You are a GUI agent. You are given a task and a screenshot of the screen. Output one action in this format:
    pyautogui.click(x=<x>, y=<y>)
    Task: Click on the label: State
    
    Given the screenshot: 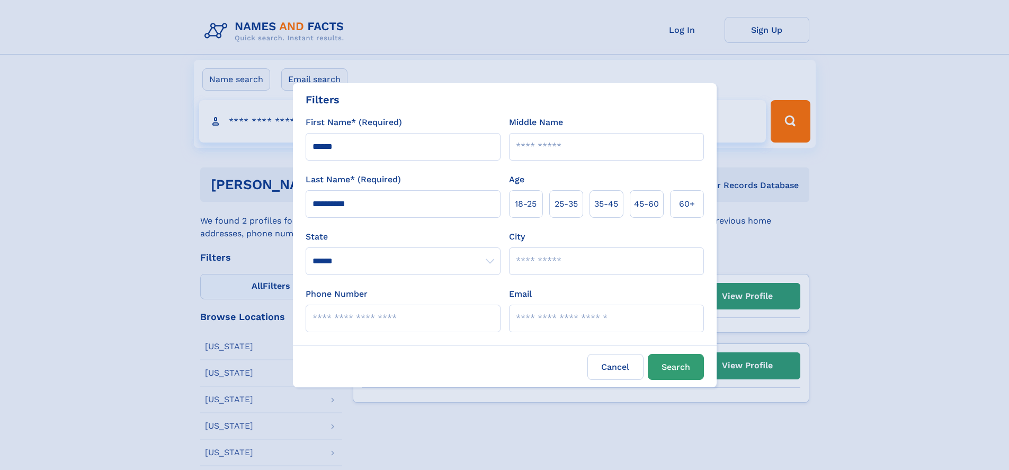 What is the action you would take?
    pyautogui.click(x=403, y=237)
    